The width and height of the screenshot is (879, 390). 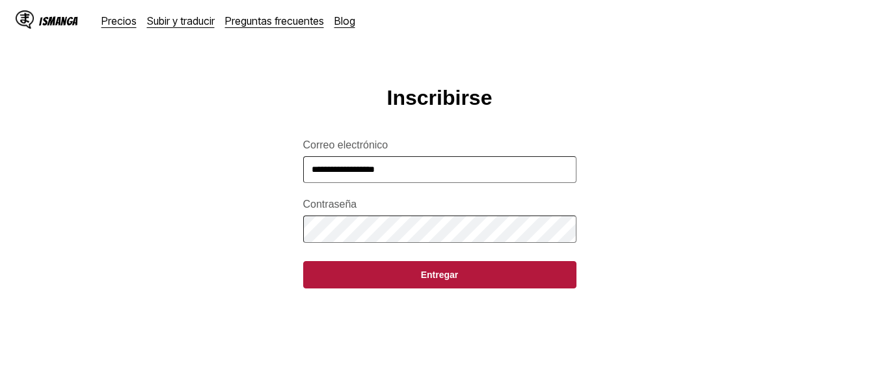 What do you see at coordinates (440, 98) in the screenshot?
I see `font: Inscribirse` at bounding box center [440, 98].